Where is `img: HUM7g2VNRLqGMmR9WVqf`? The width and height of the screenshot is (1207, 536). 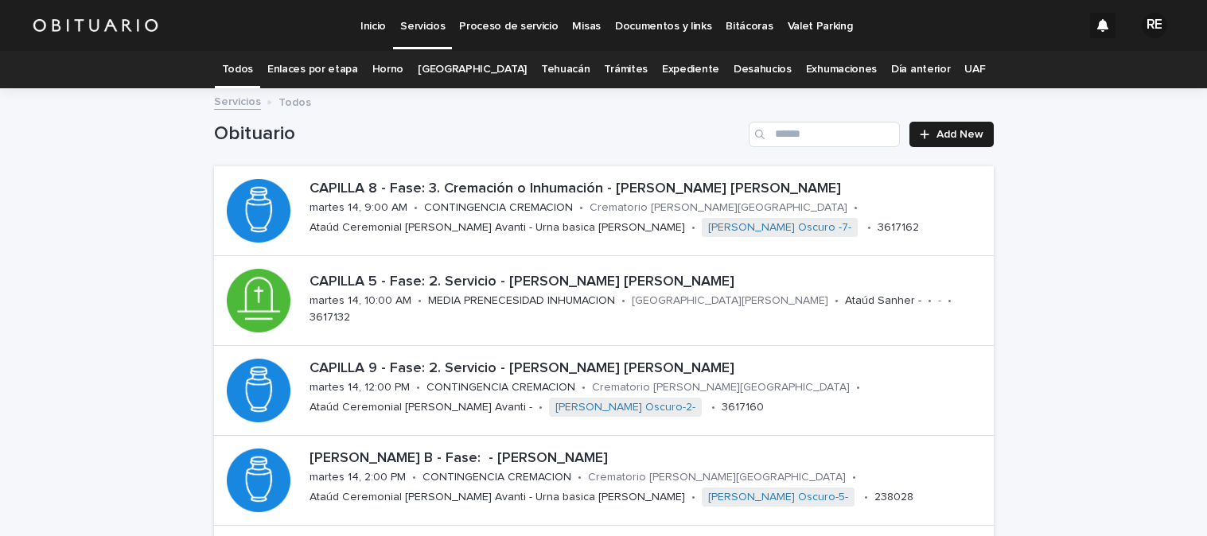
img: HUM7g2VNRLqGMmR9WVqf is located at coordinates (95, 25).